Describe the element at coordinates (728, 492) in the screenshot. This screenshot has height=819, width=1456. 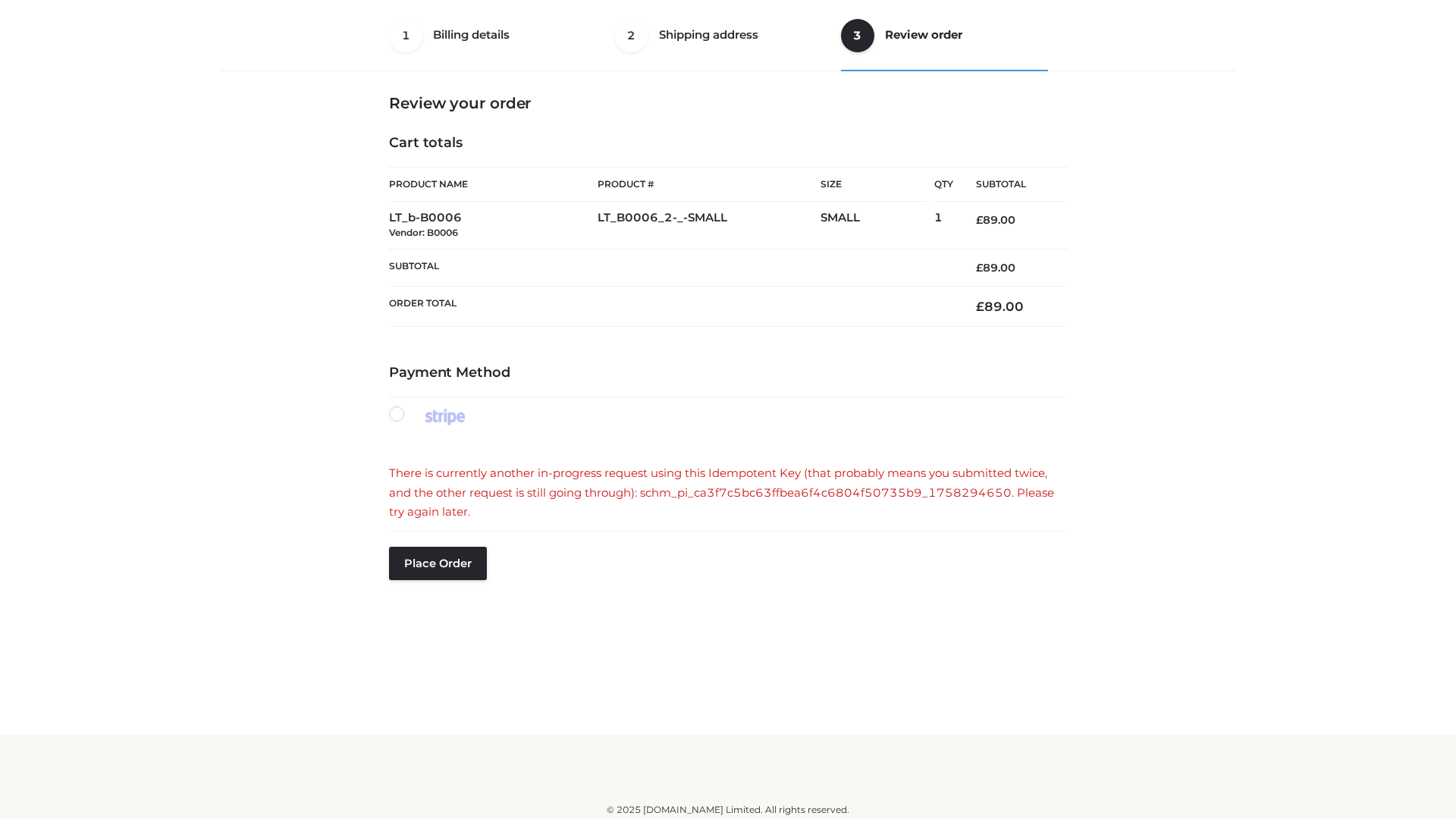
I see `div: There is currently another in-progress request using this Idempotent Key (that probably means you...` at that location.